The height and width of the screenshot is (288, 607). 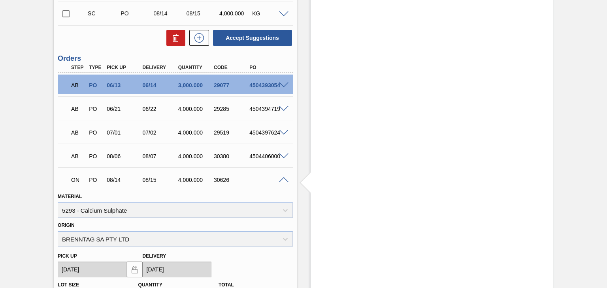 What do you see at coordinates (160, 156) in the screenshot?
I see `div: 08/07/2025` at bounding box center [160, 156].